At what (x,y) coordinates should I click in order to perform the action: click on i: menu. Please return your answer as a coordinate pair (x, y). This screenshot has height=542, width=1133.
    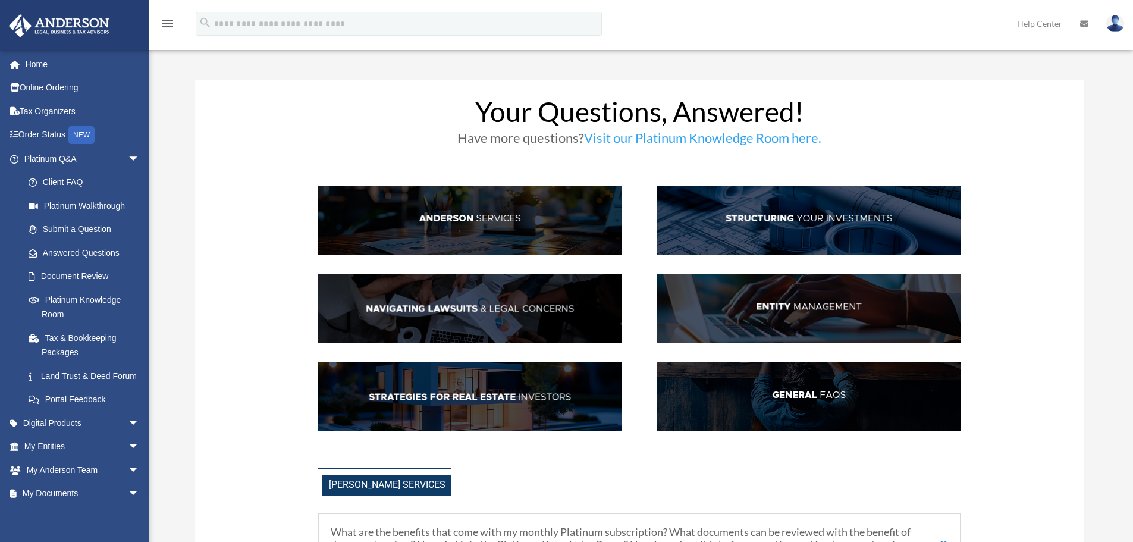
    Looking at the image, I should click on (168, 24).